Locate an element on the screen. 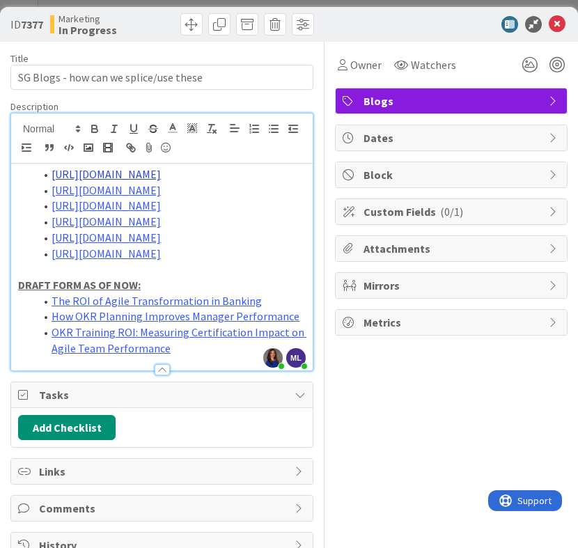 Image resolution: width=578 pixels, height=548 pixels. span: Links is located at coordinates (163, 472).